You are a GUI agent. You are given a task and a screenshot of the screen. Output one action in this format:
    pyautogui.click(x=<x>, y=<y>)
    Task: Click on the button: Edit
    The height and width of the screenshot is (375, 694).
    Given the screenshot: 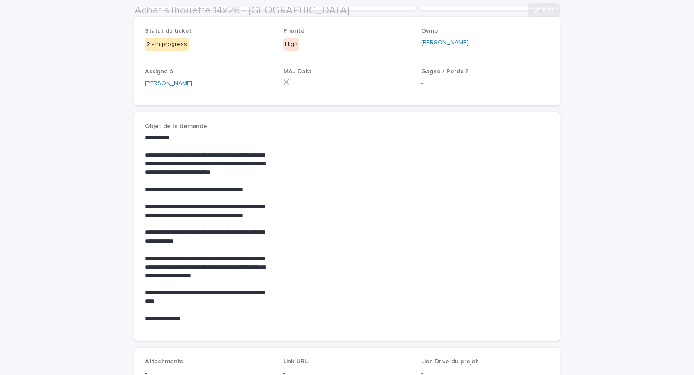 What is the action you would take?
    pyautogui.click(x=544, y=10)
    